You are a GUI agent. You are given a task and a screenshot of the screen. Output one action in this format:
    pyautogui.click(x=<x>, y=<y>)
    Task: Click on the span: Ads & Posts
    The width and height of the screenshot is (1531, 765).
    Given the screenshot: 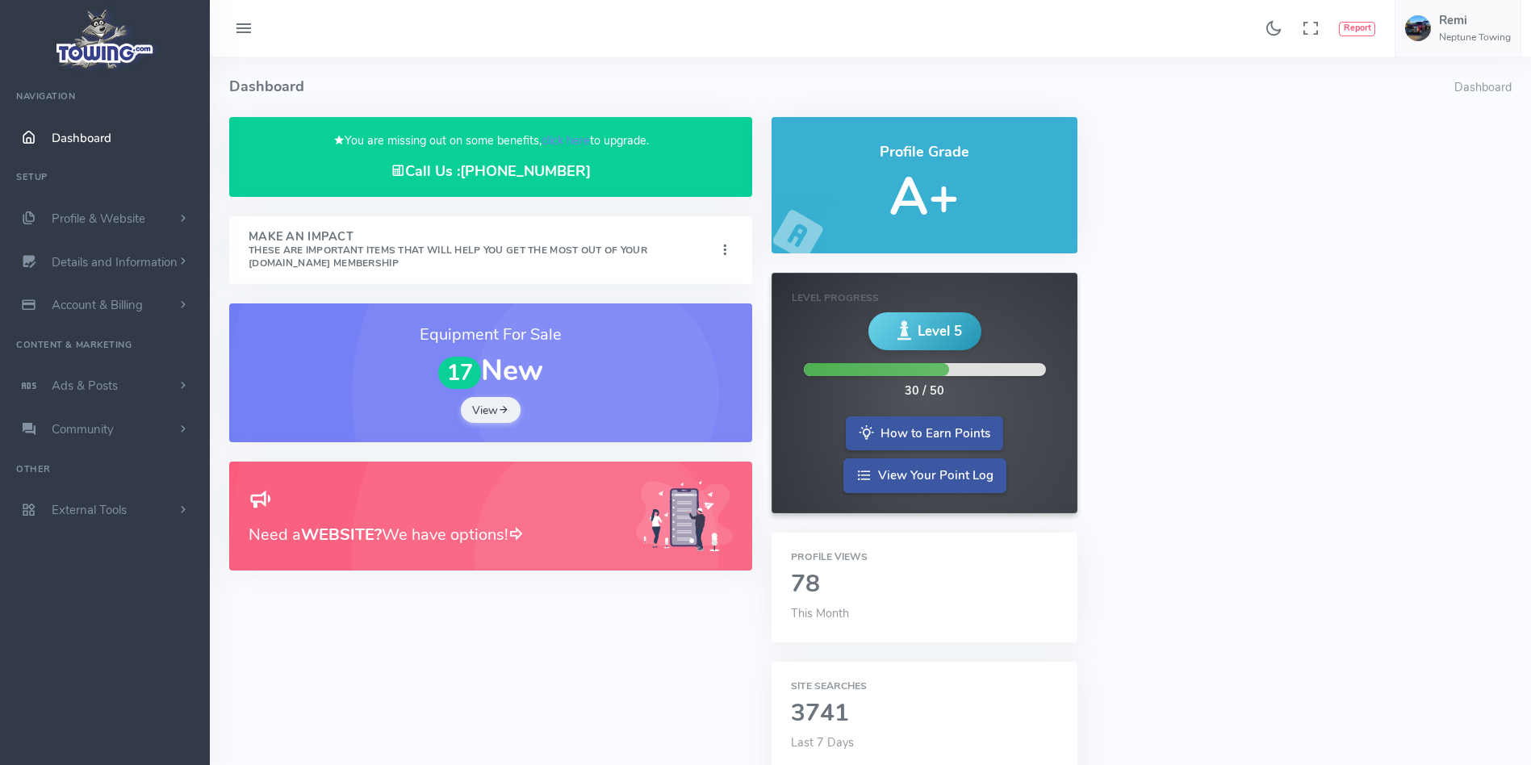 What is the action you would take?
    pyautogui.click(x=85, y=386)
    